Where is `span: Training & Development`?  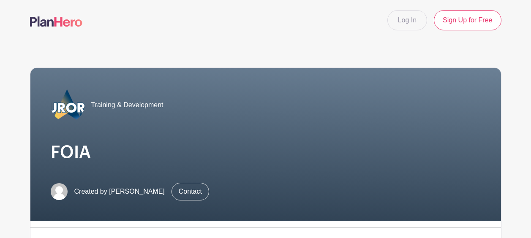
span: Training & Development is located at coordinates (127, 105).